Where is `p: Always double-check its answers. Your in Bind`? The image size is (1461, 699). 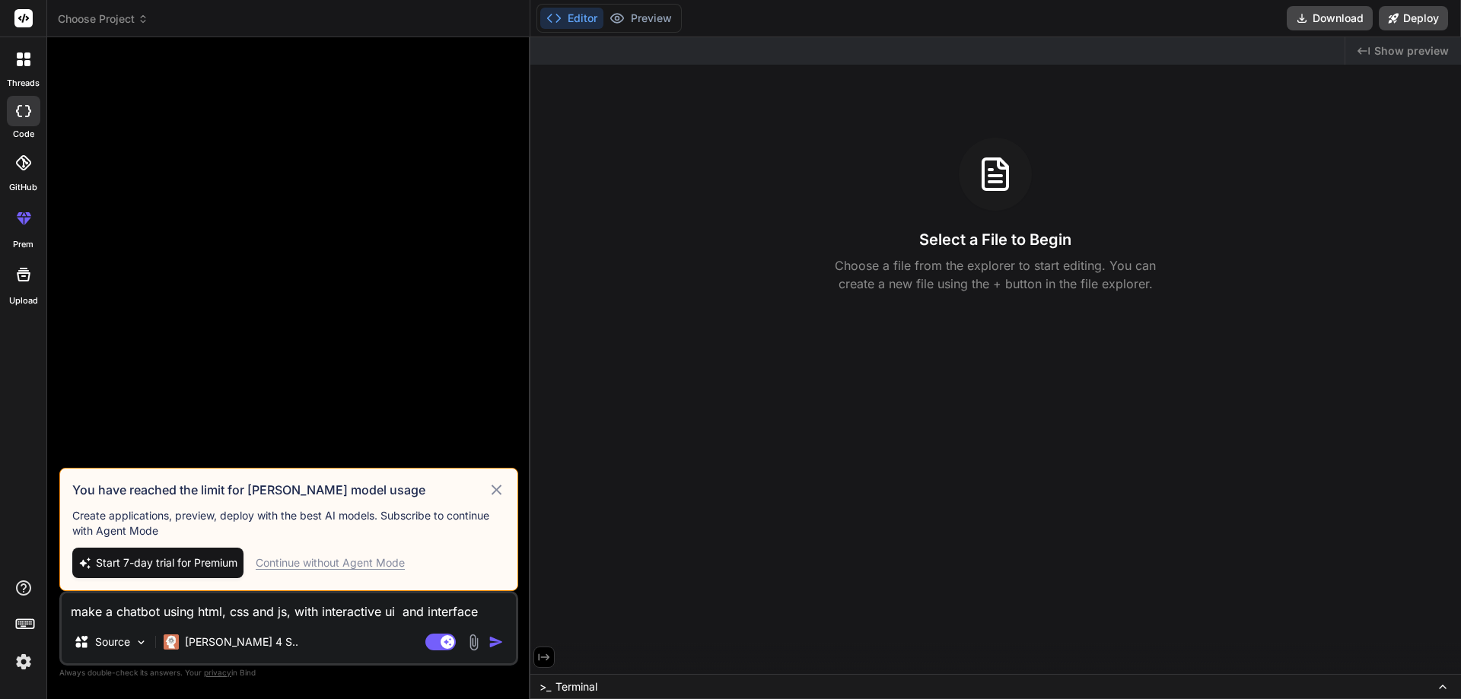
p: Always double-check its answers. Your in Bind is located at coordinates (288, 673).